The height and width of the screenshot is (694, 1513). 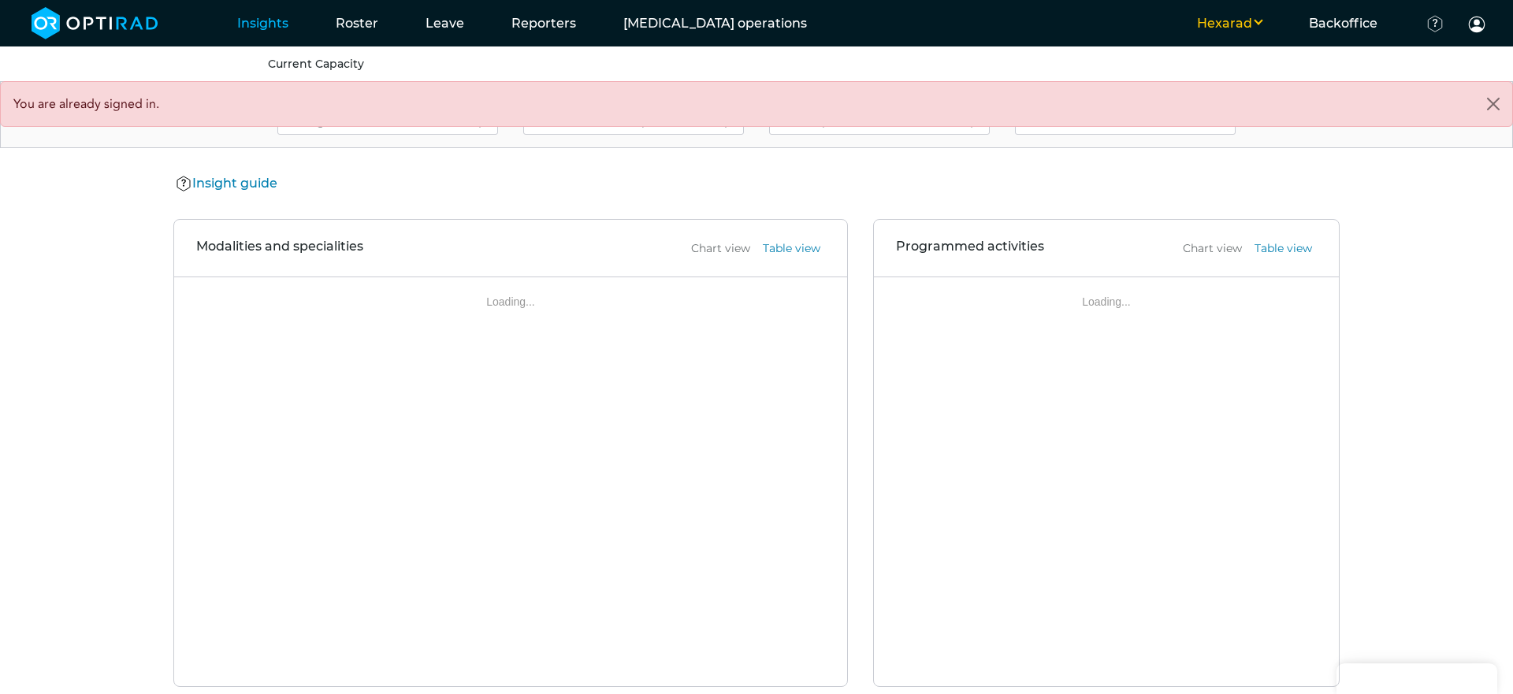 What do you see at coordinates (280, 248) in the screenshot?
I see `h3: Modalities and specialities` at bounding box center [280, 248].